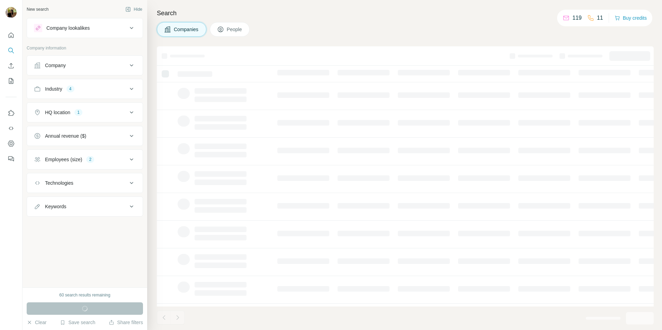 The image size is (662, 330). I want to click on p: 11, so click(600, 18).